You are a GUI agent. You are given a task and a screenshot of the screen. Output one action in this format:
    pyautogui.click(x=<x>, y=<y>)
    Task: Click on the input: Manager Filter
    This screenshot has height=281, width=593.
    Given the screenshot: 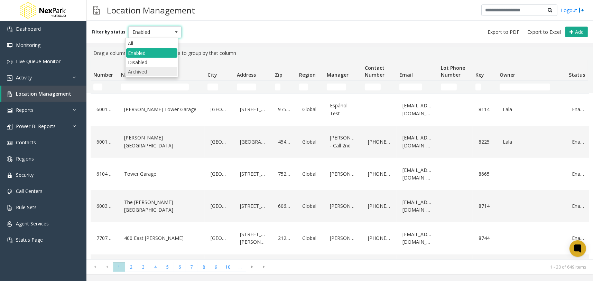 What is the action you would take?
    pyautogui.click(x=336, y=87)
    